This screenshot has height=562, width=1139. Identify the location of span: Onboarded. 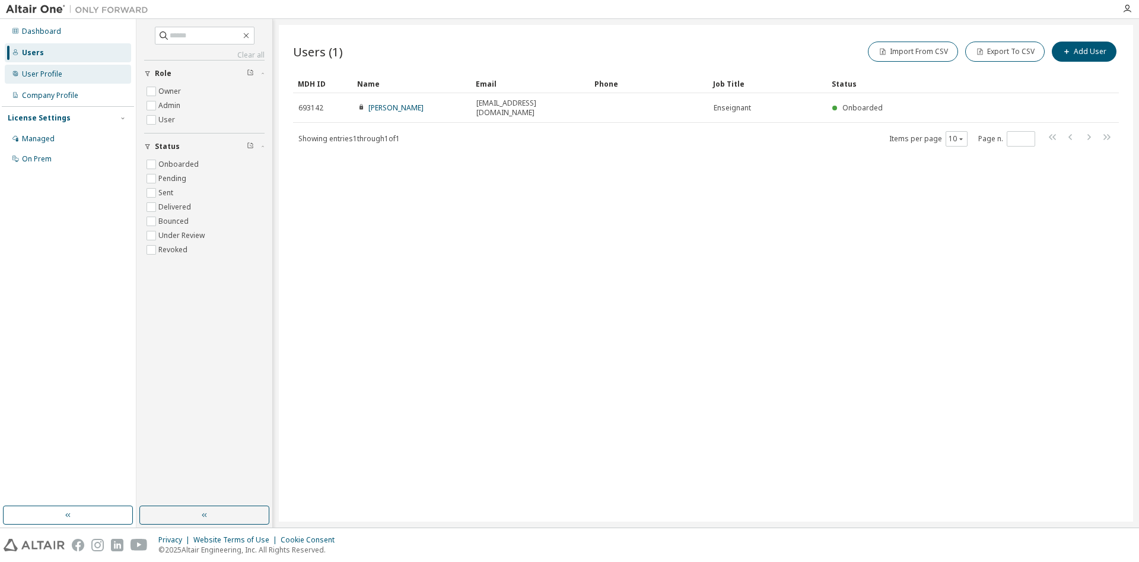
(863, 107).